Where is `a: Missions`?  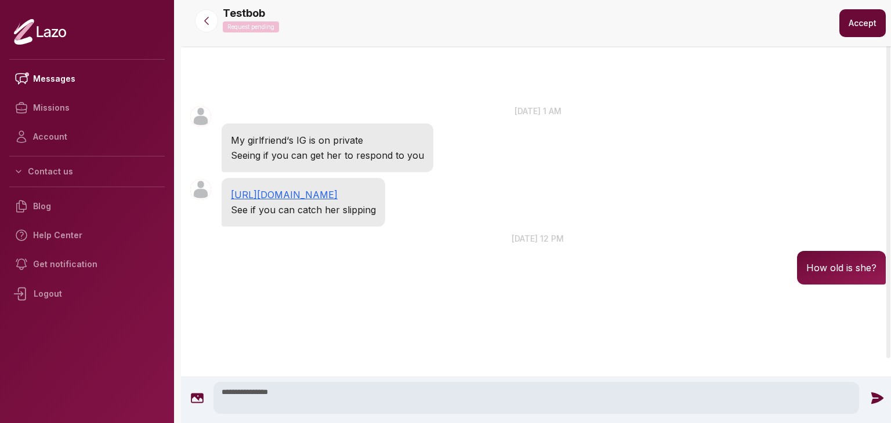 a: Missions is located at coordinates (87, 108).